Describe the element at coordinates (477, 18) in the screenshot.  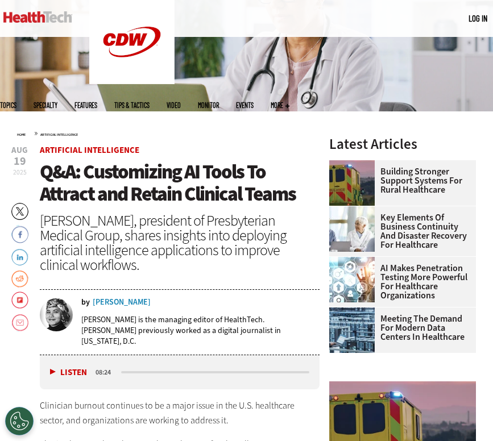
I see `div: User menu` at that location.